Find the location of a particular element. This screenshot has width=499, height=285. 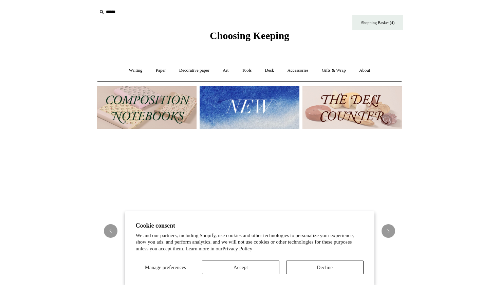

a: Choosing Keeping is located at coordinates (250, 38).